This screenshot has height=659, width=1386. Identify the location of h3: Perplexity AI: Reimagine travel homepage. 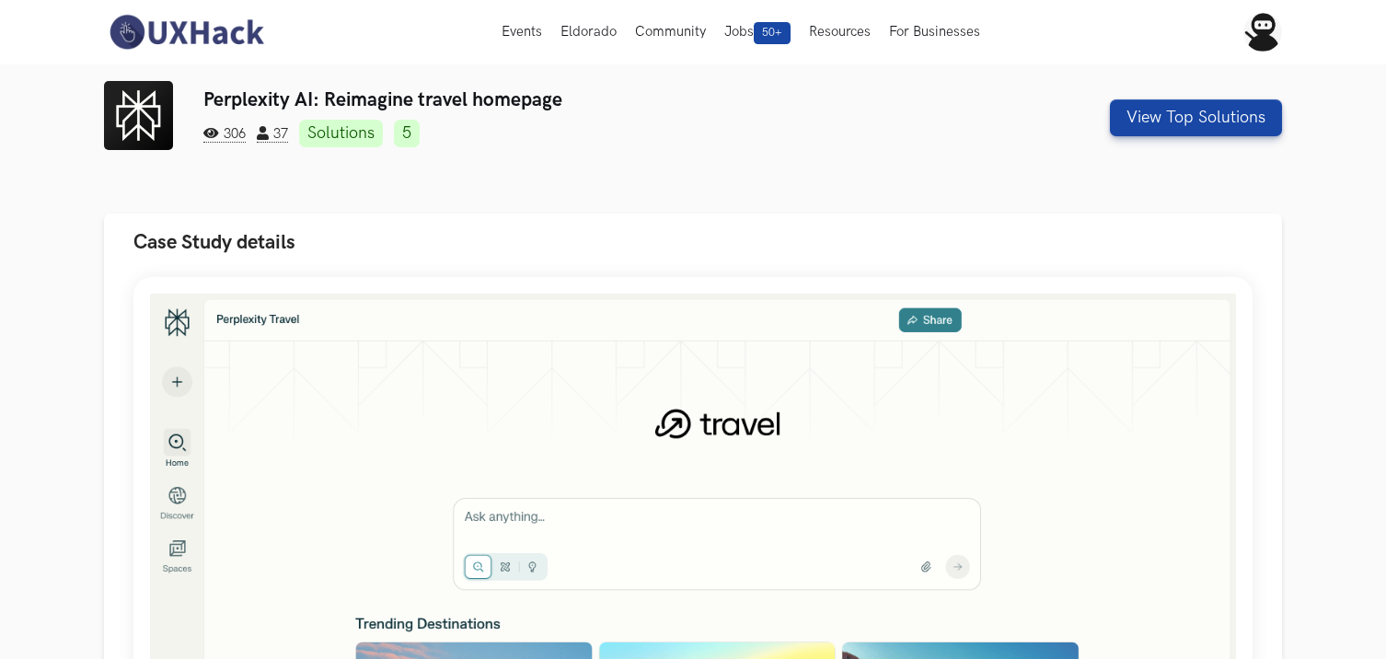
(593, 99).